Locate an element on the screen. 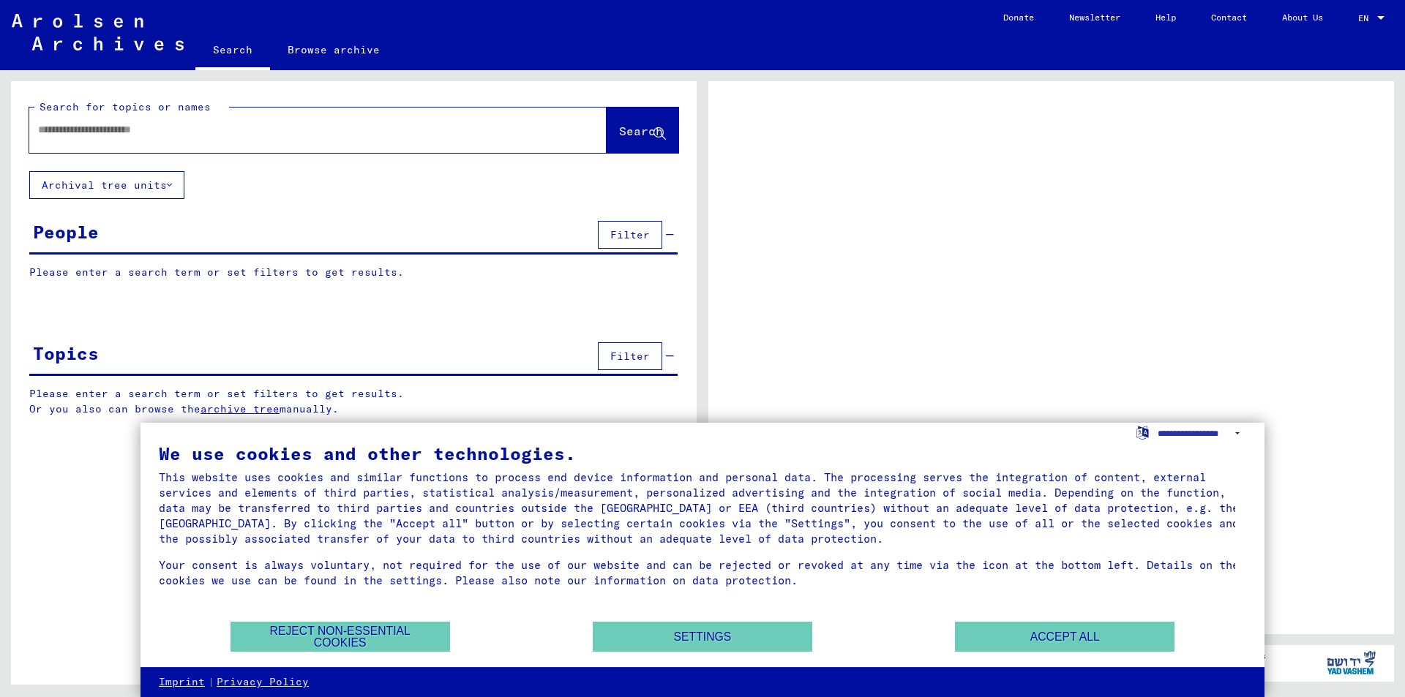 This screenshot has height=697, width=1405. a: Privacy Policy is located at coordinates (263, 683).